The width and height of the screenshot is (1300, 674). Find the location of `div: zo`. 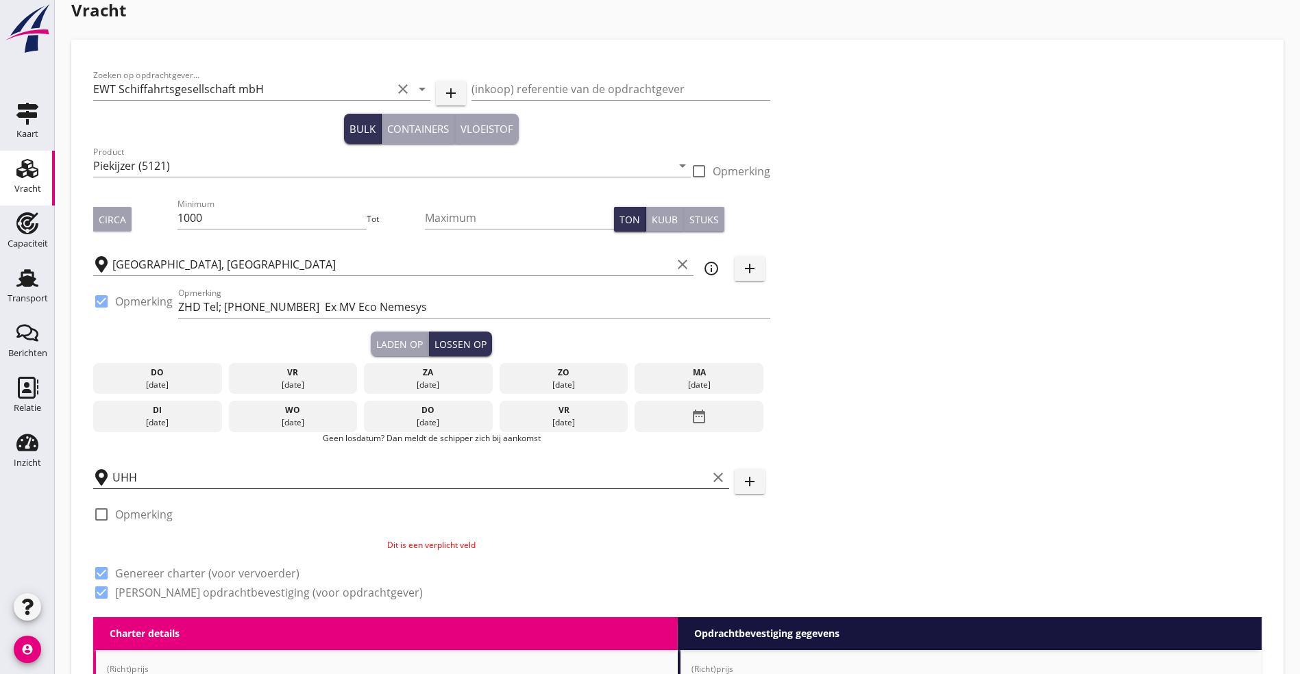

div: zo is located at coordinates (563, 373).